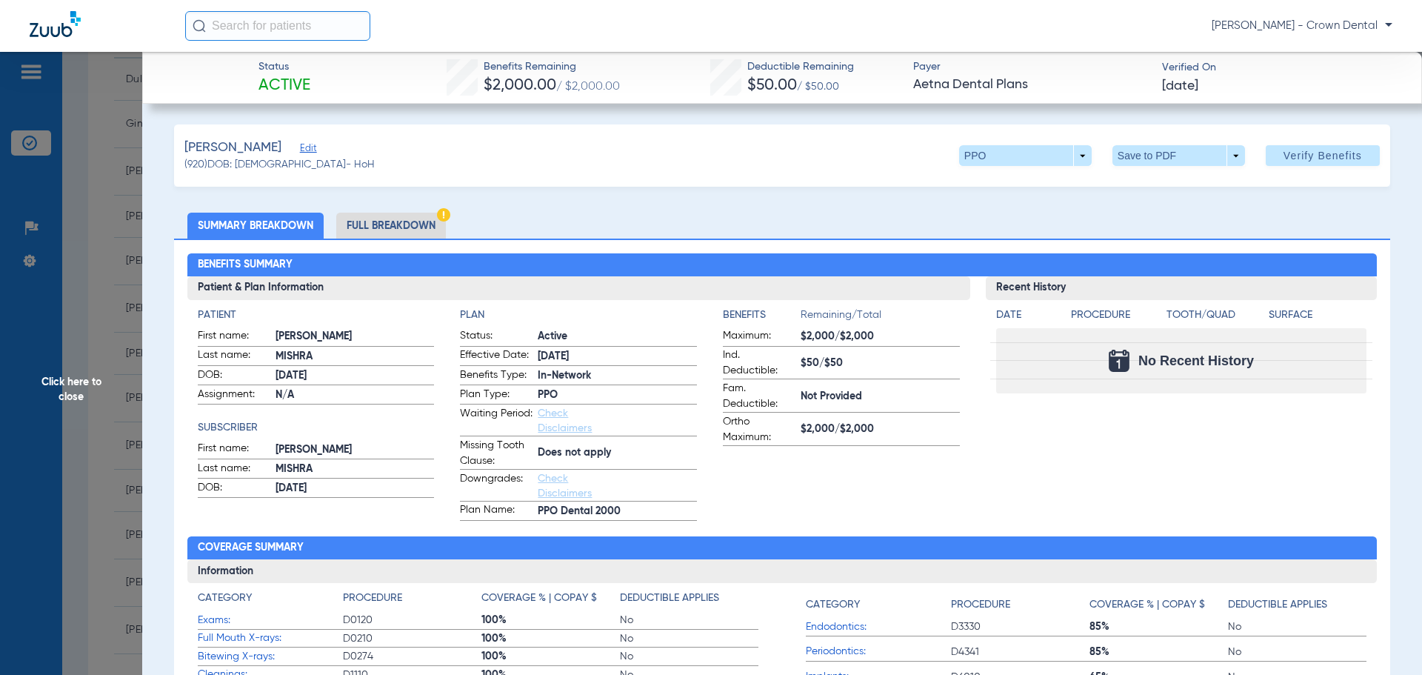  What do you see at coordinates (355, 395) in the screenshot?
I see `span: N/A` at bounding box center [355, 395].